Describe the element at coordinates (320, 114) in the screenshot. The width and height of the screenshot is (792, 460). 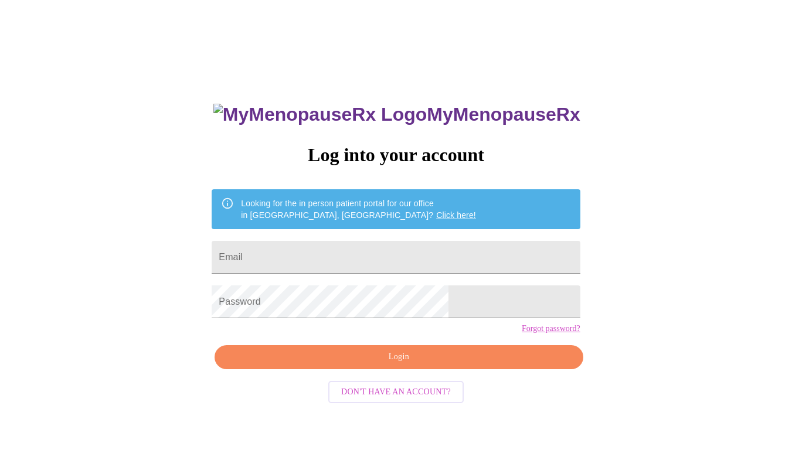
I see `img: MyMenopauseRx Logo` at that location.